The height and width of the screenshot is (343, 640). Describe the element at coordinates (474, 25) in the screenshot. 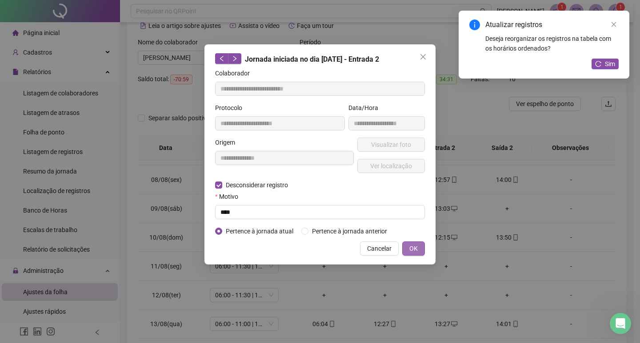

I see `span: info-circle` at that location.